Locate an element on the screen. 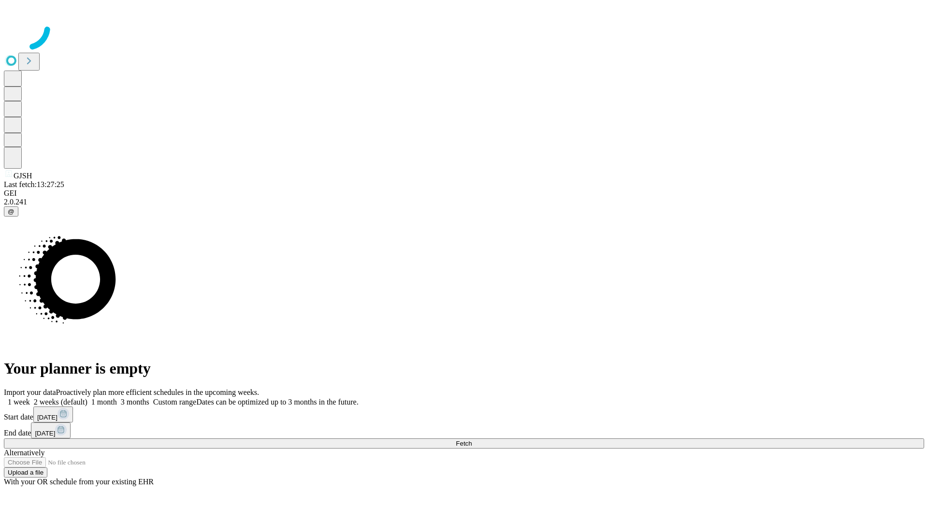 This screenshot has height=522, width=928. span: 3 months is located at coordinates (135, 402).